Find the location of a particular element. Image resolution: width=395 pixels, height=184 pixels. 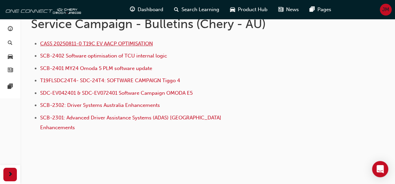

a: T19FLSDC24T4- SDC-24T4: SOFTWARE CAMPAIGN Tiggo 4 is located at coordinates (110, 80).